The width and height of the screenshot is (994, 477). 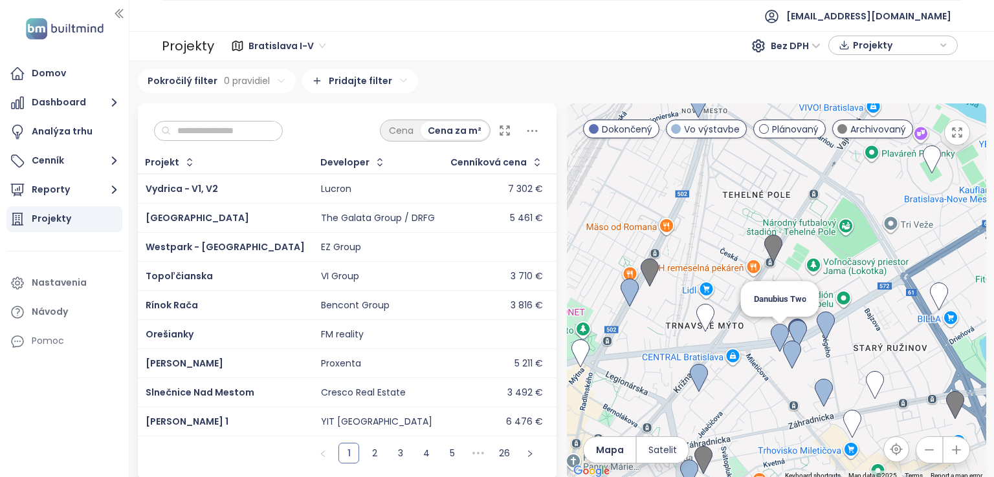 What do you see at coordinates (179, 276) in the screenshot?
I see `span: Topoľčianska` at bounding box center [179, 276].